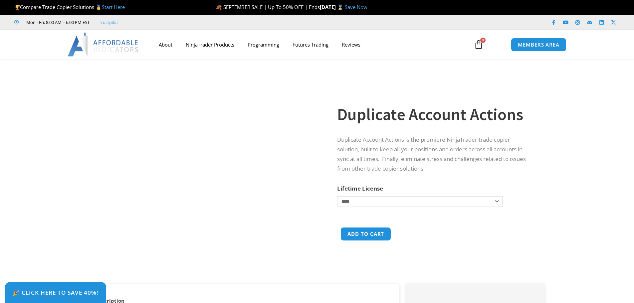  I want to click on span: Compare Trade Copier Solutions 🥇, so click(70, 7).